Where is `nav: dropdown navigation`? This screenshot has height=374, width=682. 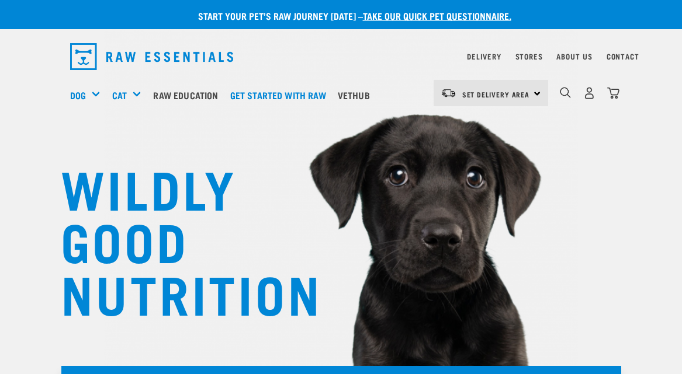
nav: dropdown navigation is located at coordinates (341, 57).